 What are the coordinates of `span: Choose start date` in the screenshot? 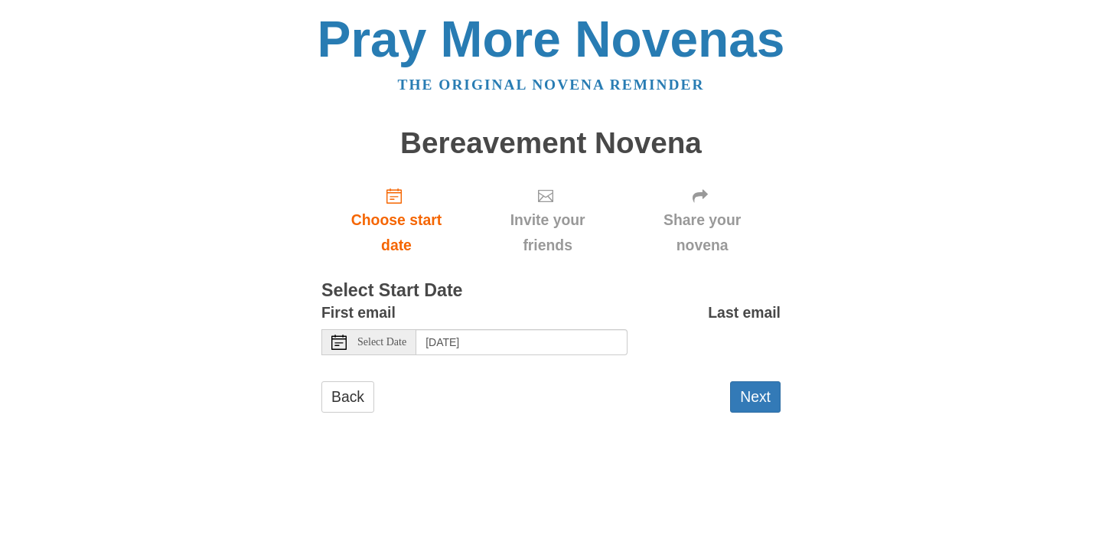 It's located at (396, 233).